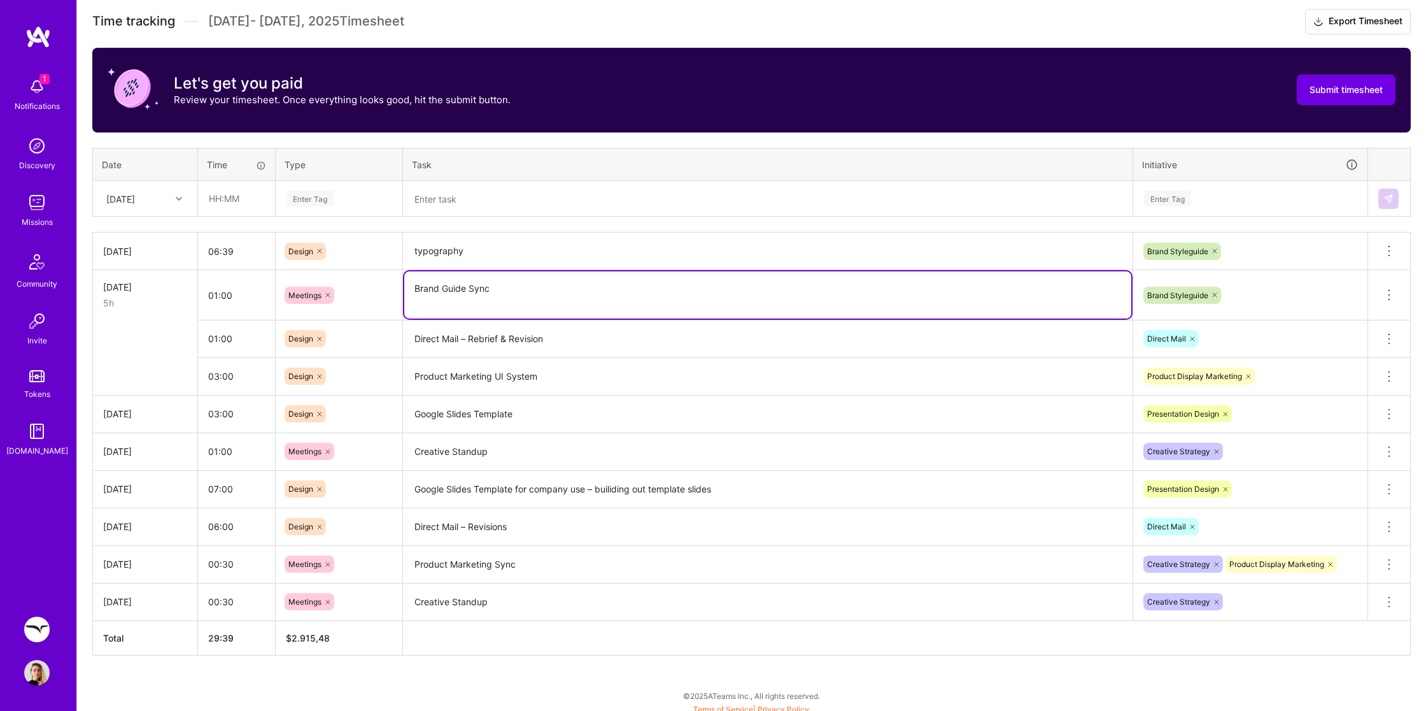 The image size is (1426, 711). Describe the element at coordinates (37, 202) in the screenshot. I see `img: teamwork` at that location.